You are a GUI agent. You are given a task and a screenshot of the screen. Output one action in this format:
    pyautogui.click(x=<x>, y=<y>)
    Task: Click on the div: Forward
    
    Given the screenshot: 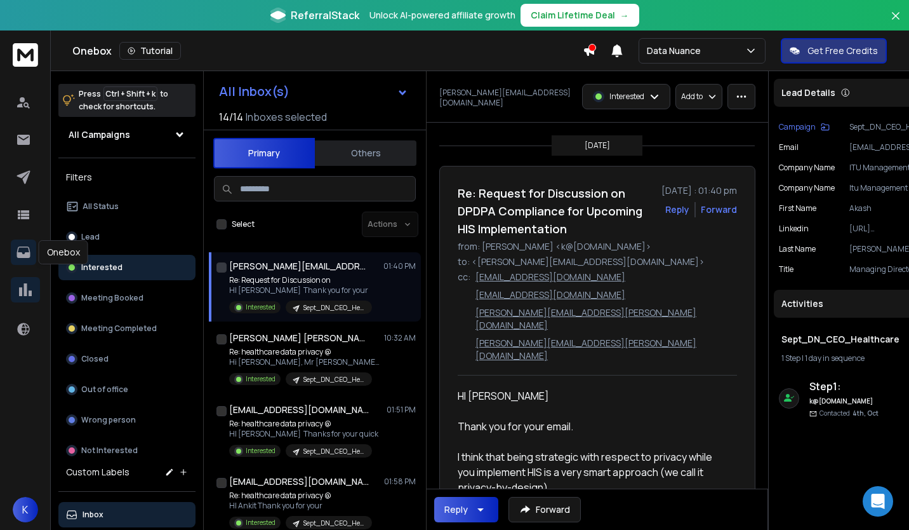 What is the action you would take?
    pyautogui.click(x=719, y=210)
    